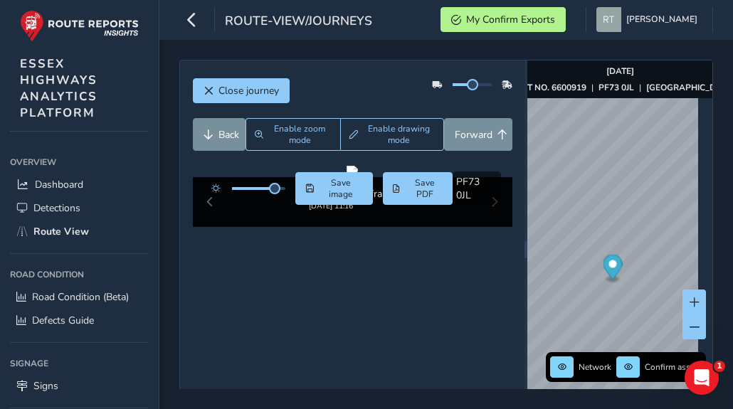  I want to click on a: Route View, so click(79, 231).